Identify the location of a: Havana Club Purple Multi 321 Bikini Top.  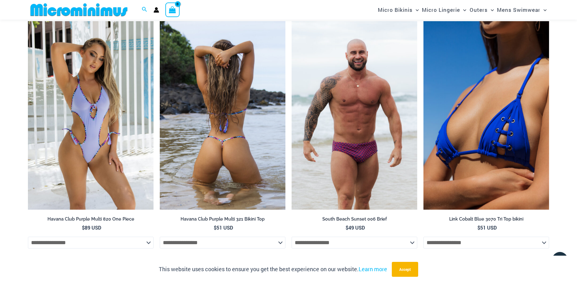
(223, 220).